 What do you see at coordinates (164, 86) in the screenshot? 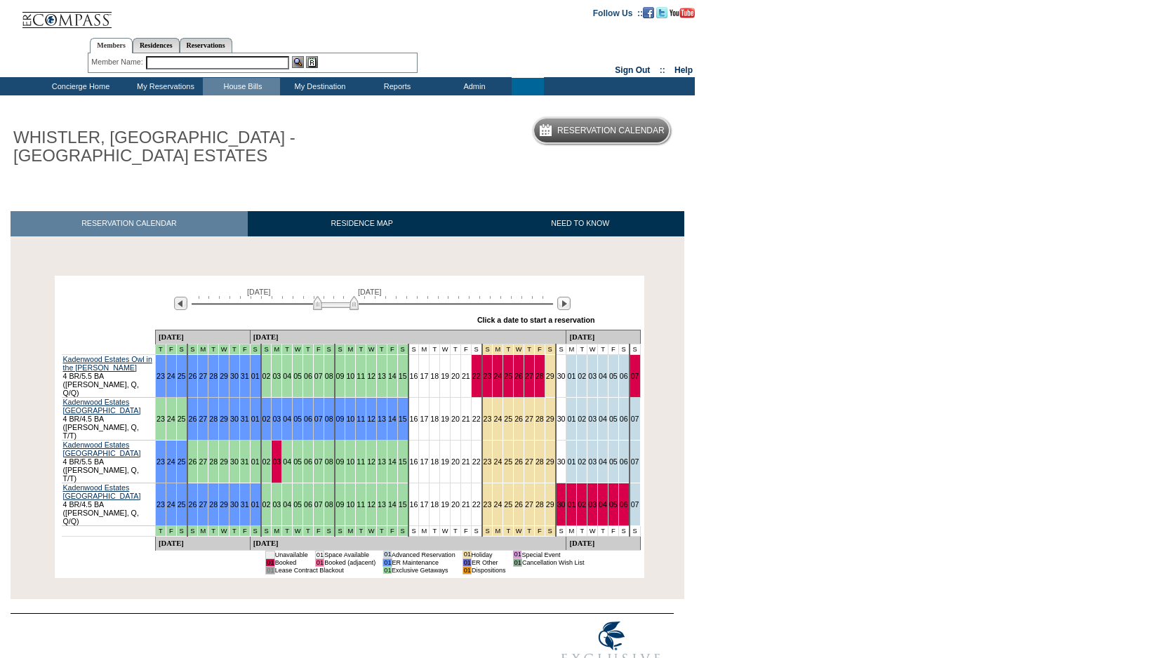
I see `td: My Reservations` at bounding box center [164, 86].